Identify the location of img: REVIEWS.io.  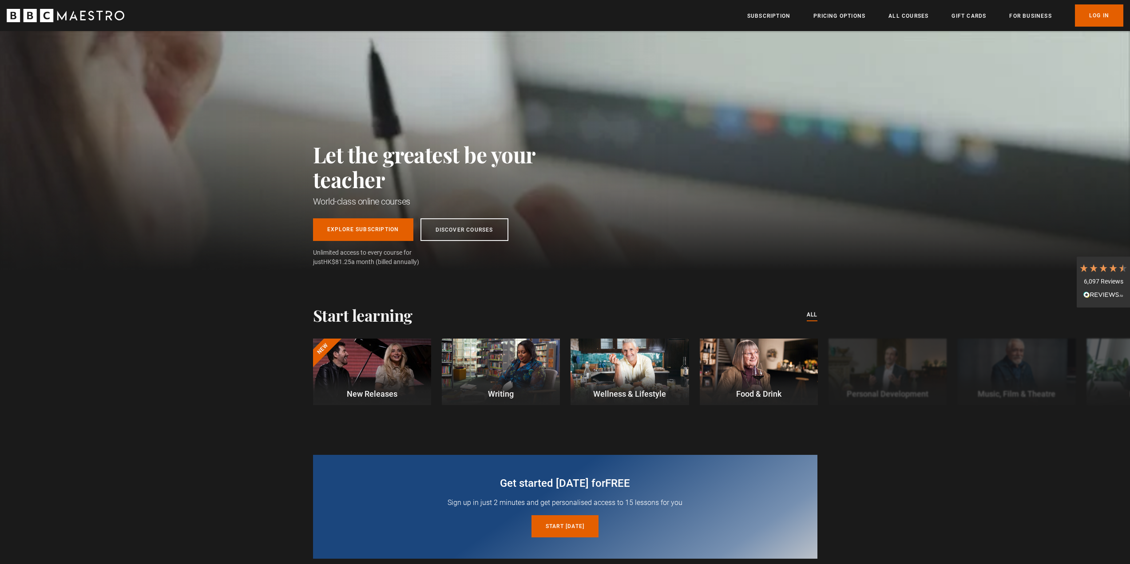
(1103, 295).